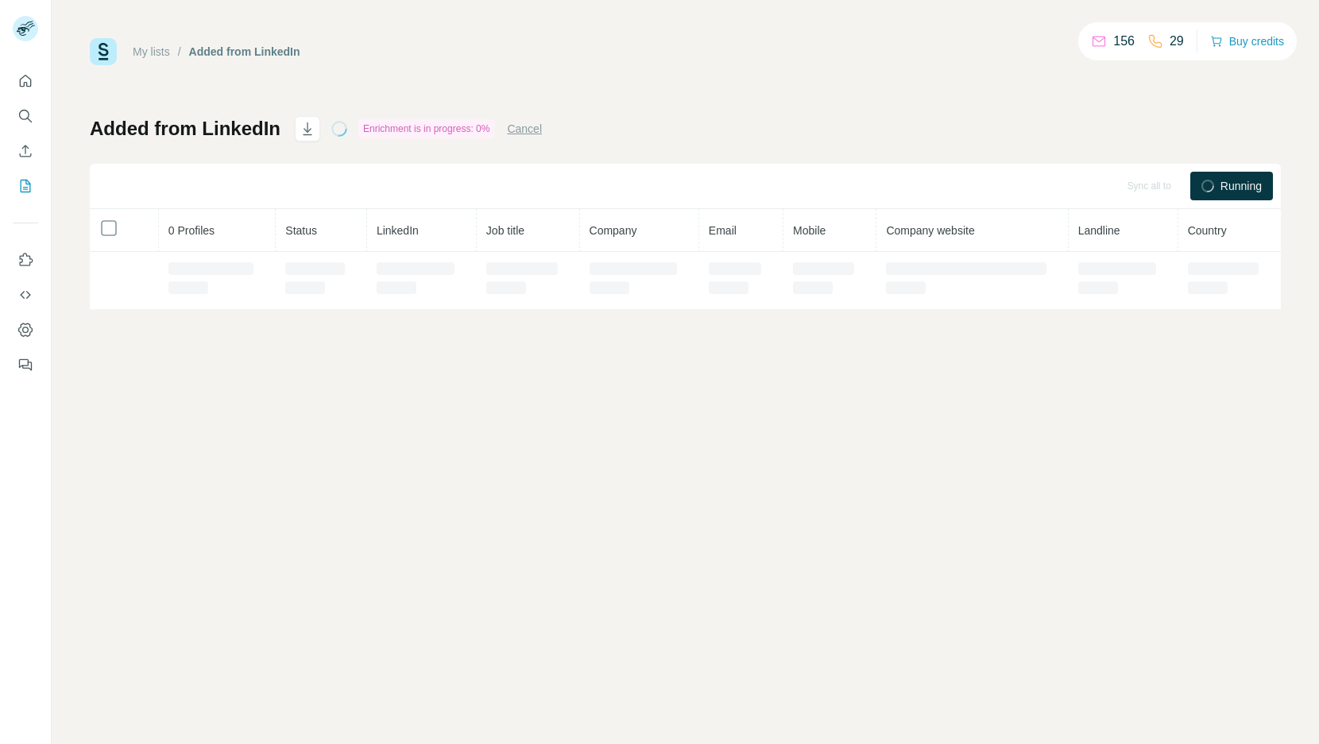 Image resolution: width=1319 pixels, height=744 pixels. What do you see at coordinates (1241, 186) in the screenshot?
I see `span: Running` at bounding box center [1241, 186].